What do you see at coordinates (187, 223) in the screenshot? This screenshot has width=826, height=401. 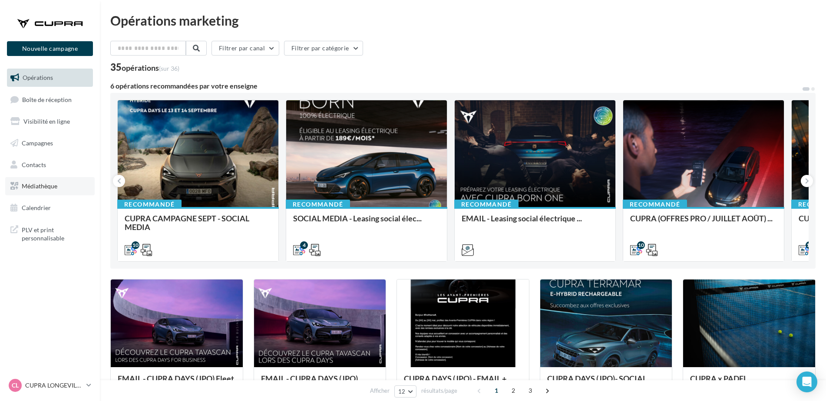 I see `span: CUPRA CAMPAGNE SEPT - SOCIAL MEDIA` at bounding box center [187, 223].